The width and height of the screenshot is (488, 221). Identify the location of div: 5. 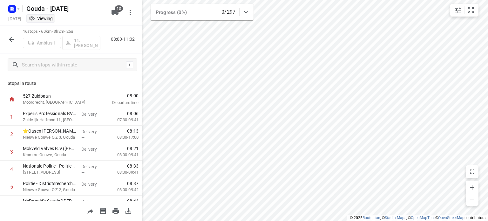
(11, 187).